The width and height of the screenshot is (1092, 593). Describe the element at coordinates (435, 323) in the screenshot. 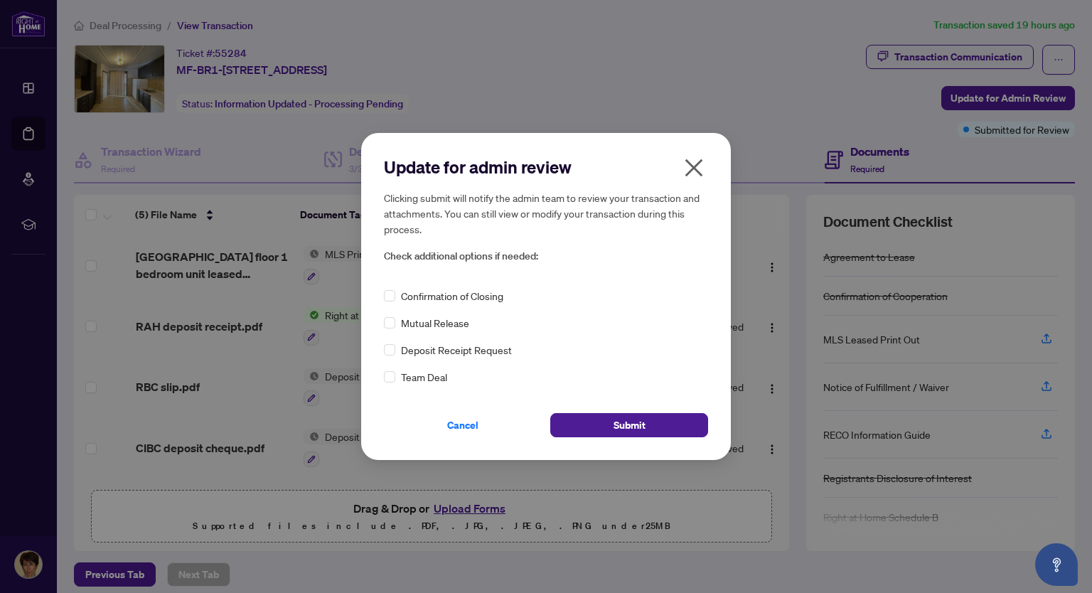

I see `span: Mutual Release` at that location.